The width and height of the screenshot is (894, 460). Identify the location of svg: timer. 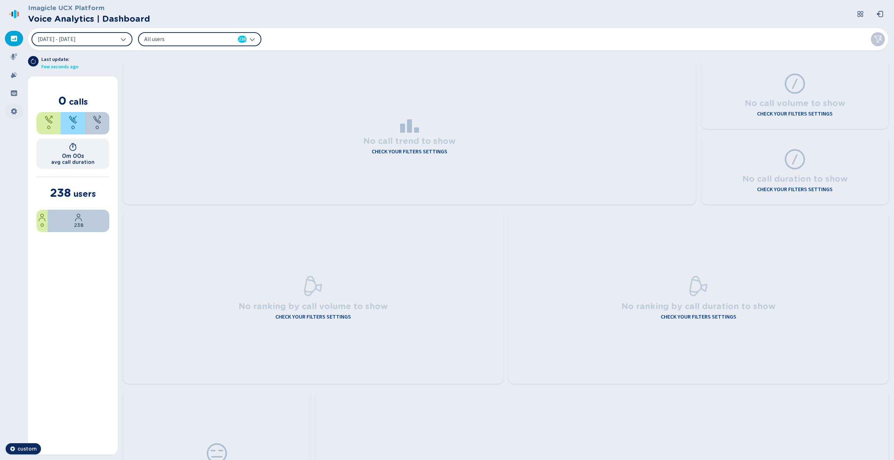
(73, 147).